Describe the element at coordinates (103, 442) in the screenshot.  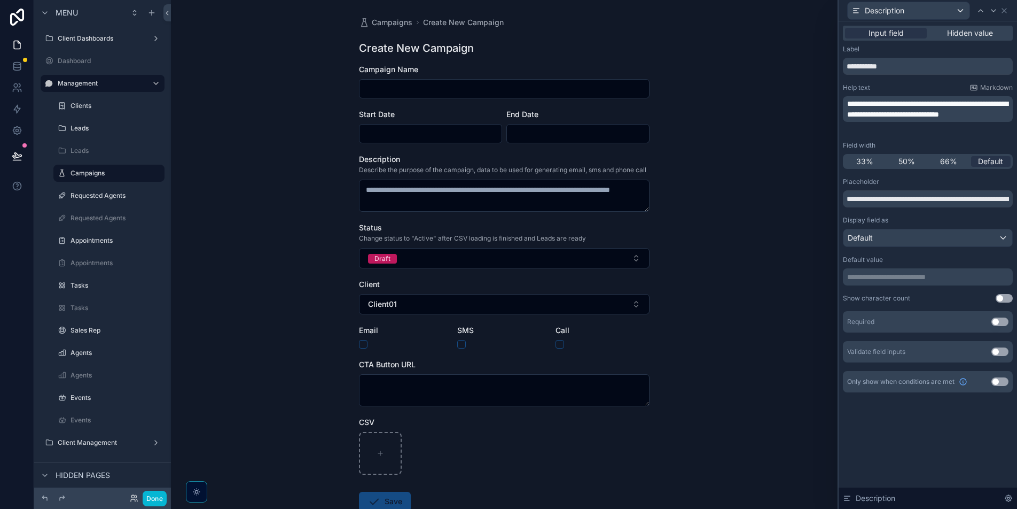
I see `a: Client Management` at that location.